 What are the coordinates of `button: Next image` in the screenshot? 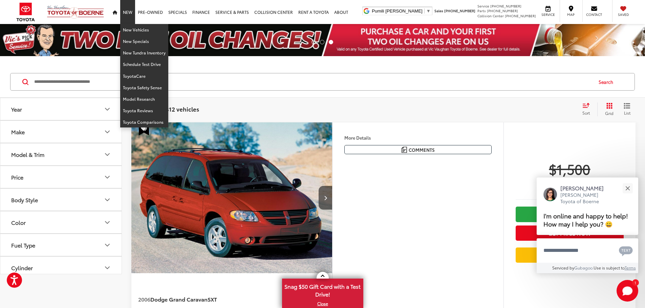 It's located at (325, 198).